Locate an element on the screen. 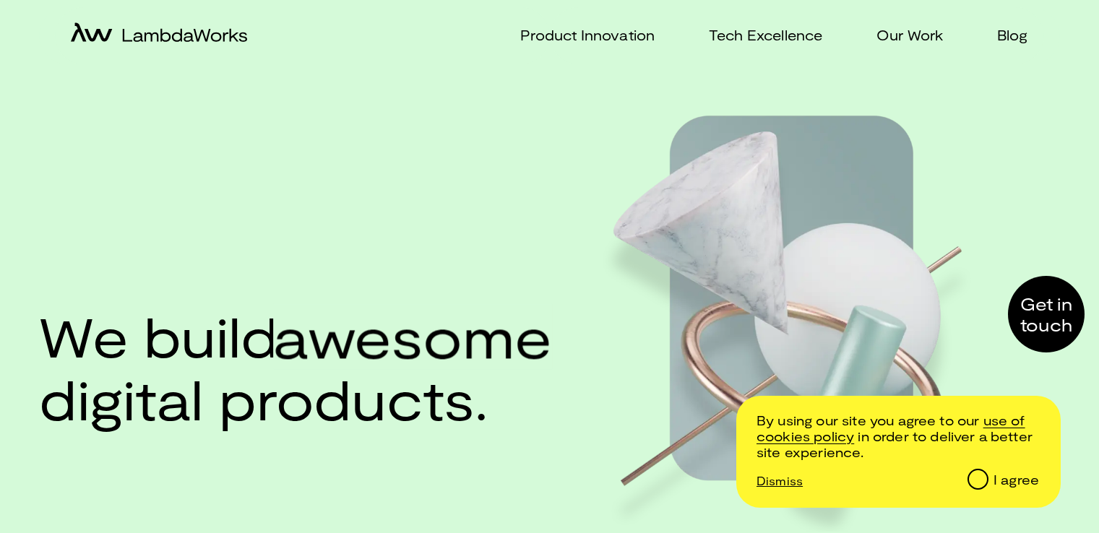  a: Our Work is located at coordinates (901, 35).